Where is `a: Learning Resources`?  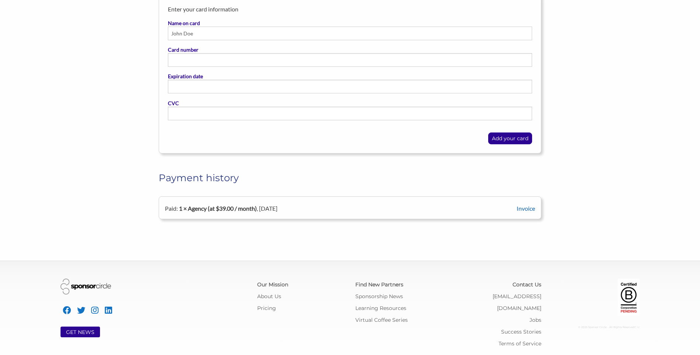 a: Learning Resources is located at coordinates (381, 308).